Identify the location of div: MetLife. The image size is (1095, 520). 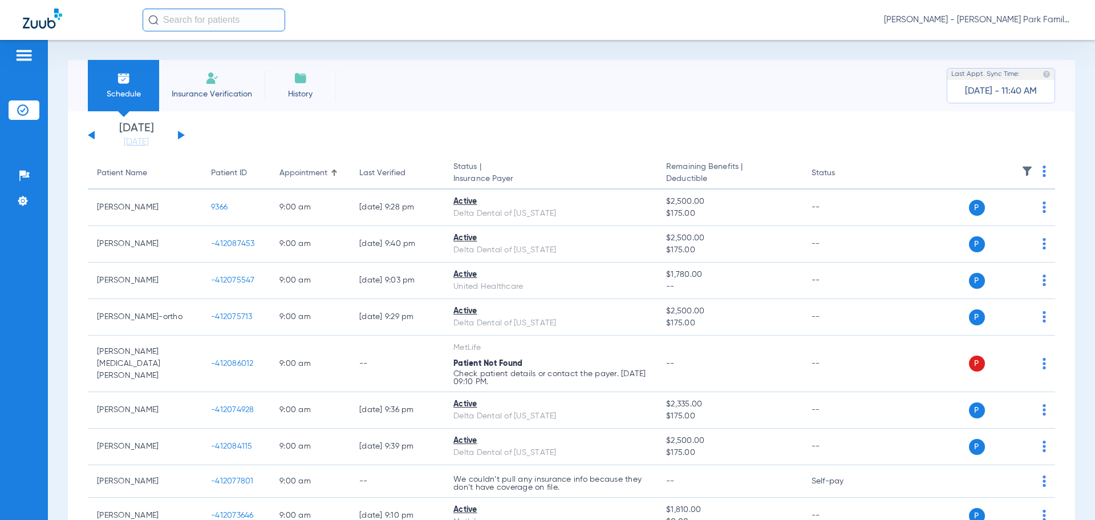
(550, 347).